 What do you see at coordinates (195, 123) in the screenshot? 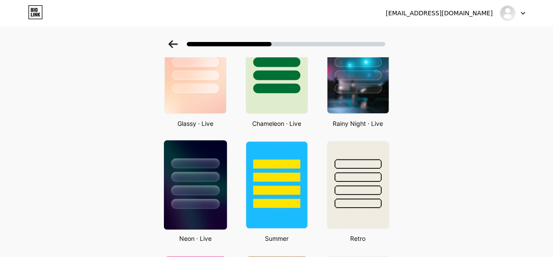
I see `div: Glassy · Live` at bounding box center [195, 123].